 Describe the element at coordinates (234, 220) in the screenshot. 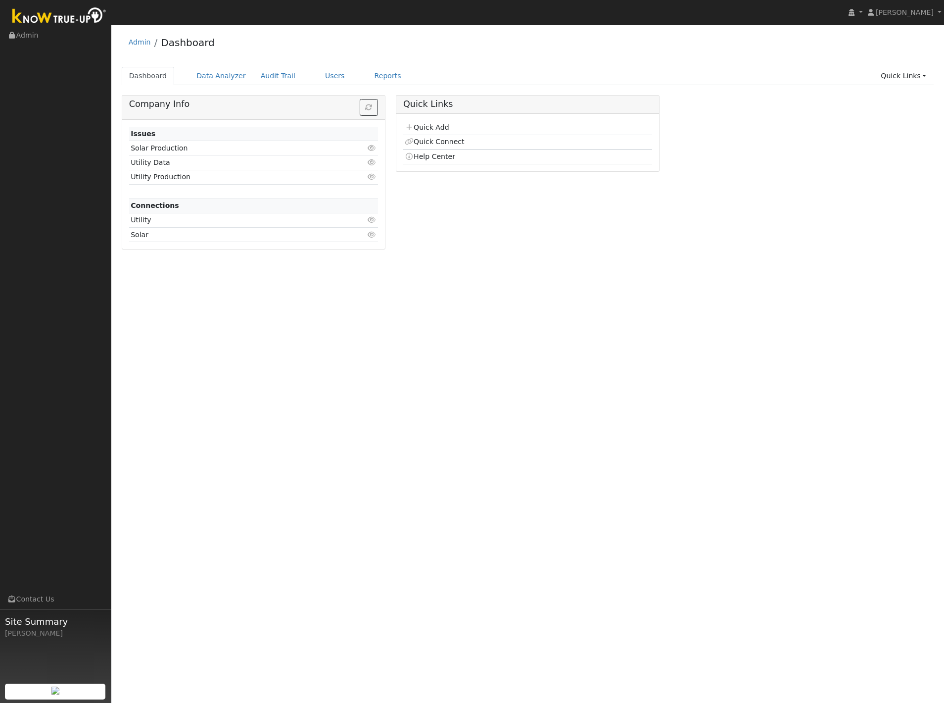

I see `td: Utility` at that location.